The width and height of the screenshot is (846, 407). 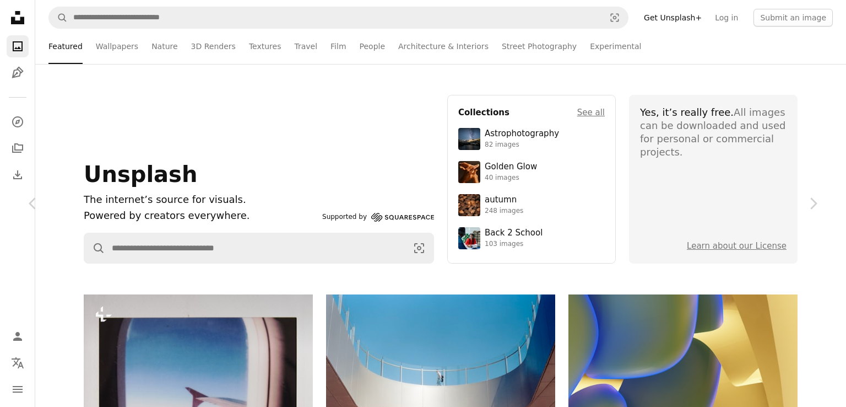 I want to click on img: premium_photo-1754759085924-d6c35cb5b7a4, so click(x=469, y=172).